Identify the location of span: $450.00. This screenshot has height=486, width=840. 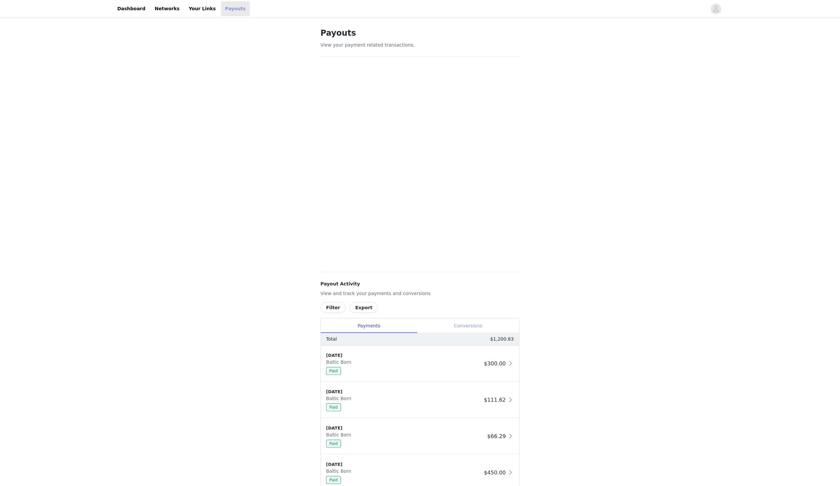
(495, 472).